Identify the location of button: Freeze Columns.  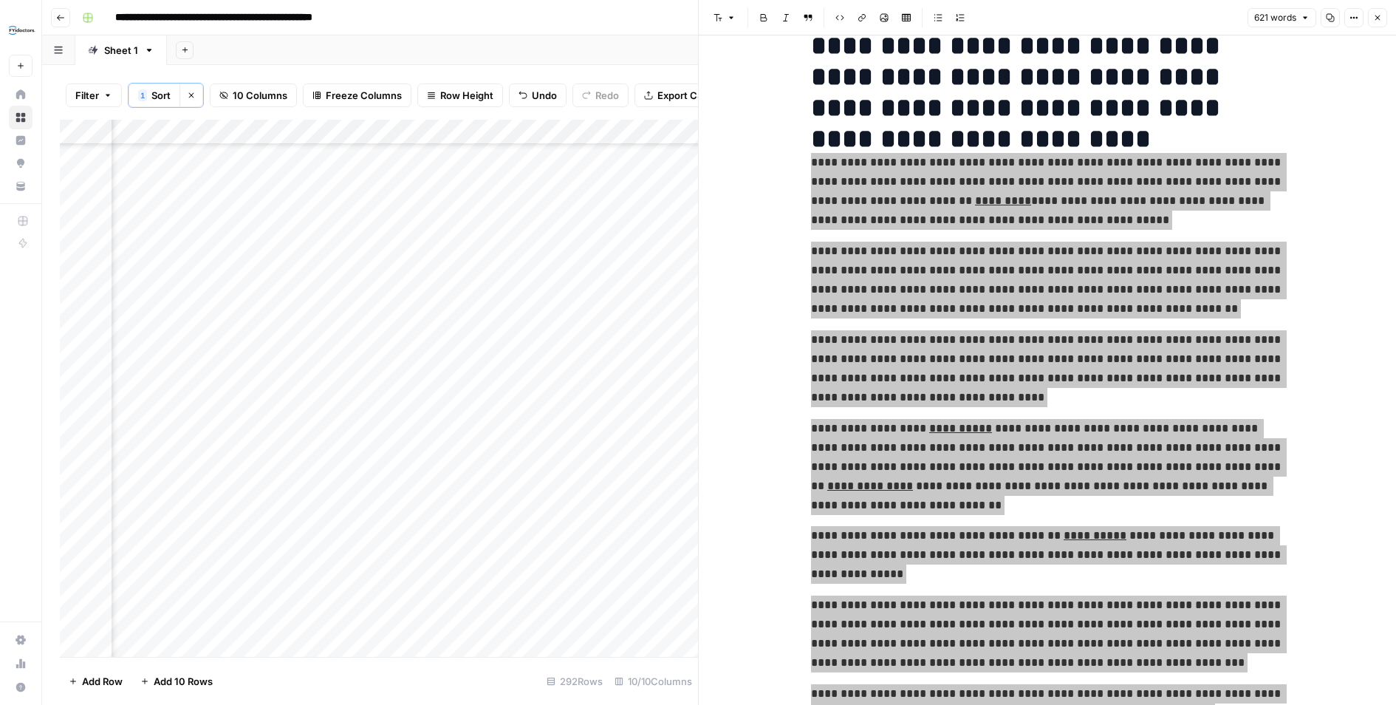
(357, 95).